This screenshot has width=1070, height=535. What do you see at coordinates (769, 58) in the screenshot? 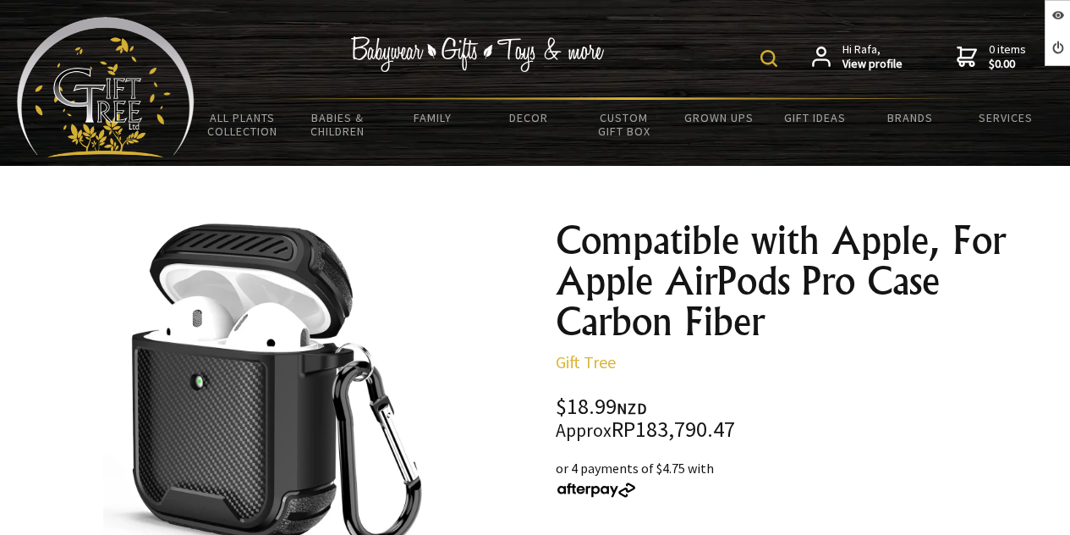
I see `img: product search` at bounding box center [769, 58].